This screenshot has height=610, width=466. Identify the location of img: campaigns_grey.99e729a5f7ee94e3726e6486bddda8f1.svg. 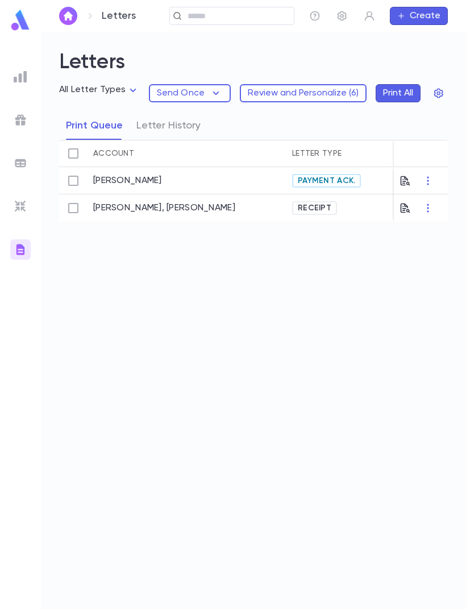
(20, 120).